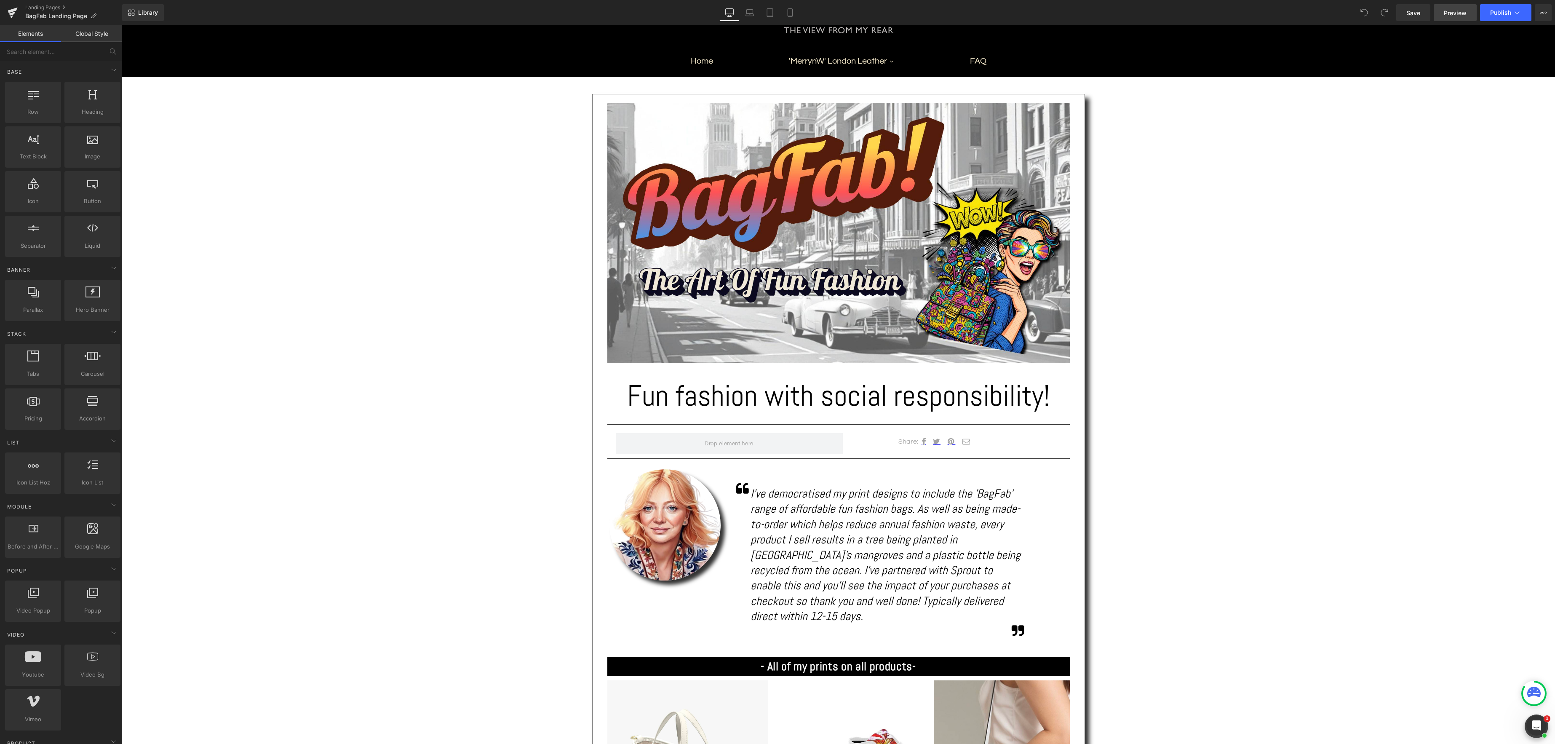  Describe the element at coordinates (19, 270) in the screenshot. I see `span: Banner` at that location.